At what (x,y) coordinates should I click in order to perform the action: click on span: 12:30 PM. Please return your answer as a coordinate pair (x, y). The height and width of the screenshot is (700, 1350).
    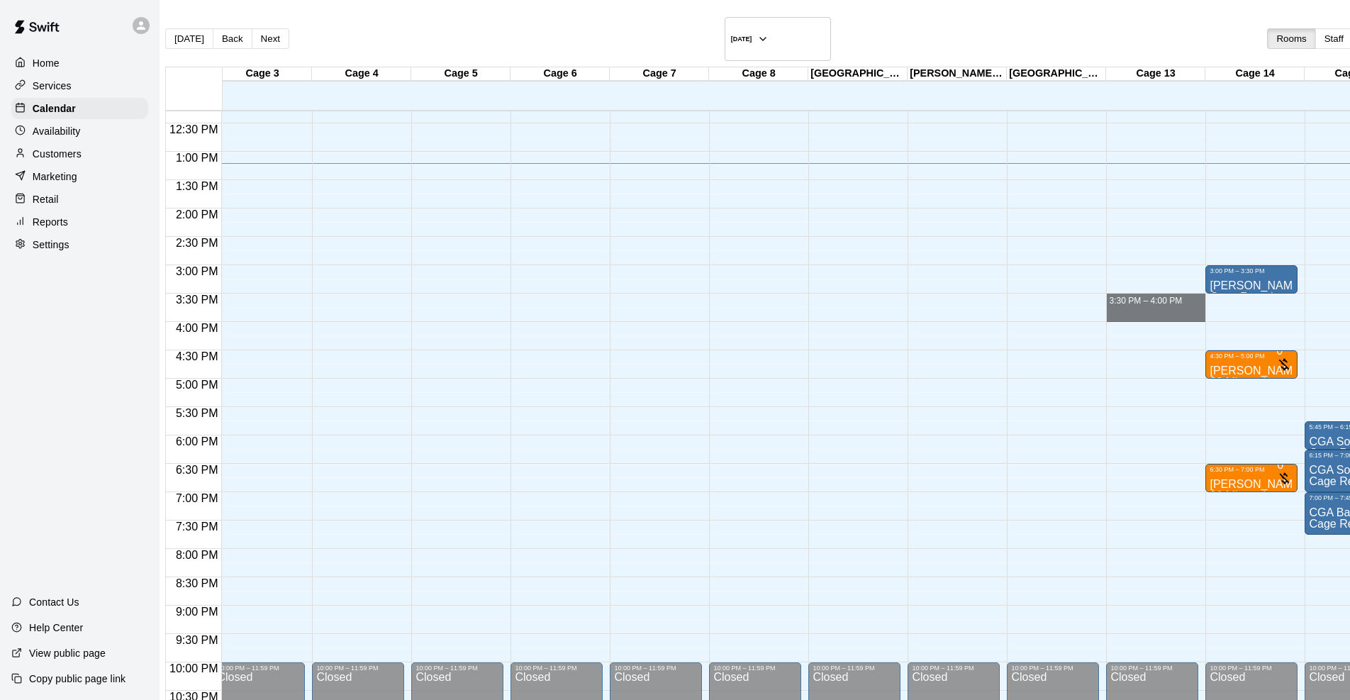
    Looking at the image, I should click on (194, 129).